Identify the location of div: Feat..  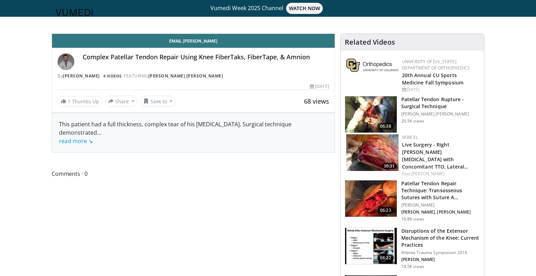
(440, 174).